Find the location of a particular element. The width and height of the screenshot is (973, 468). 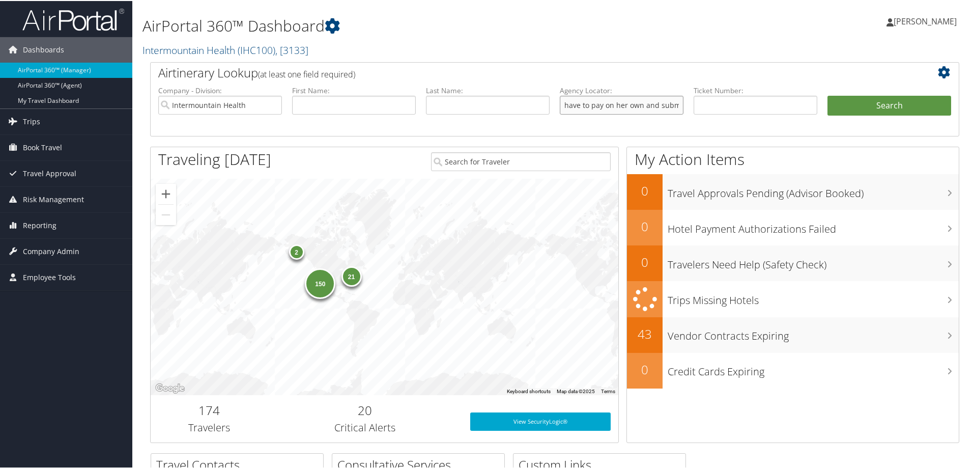

h1: AirPortal 360™ Dashboard is located at coordinates (417, 25).